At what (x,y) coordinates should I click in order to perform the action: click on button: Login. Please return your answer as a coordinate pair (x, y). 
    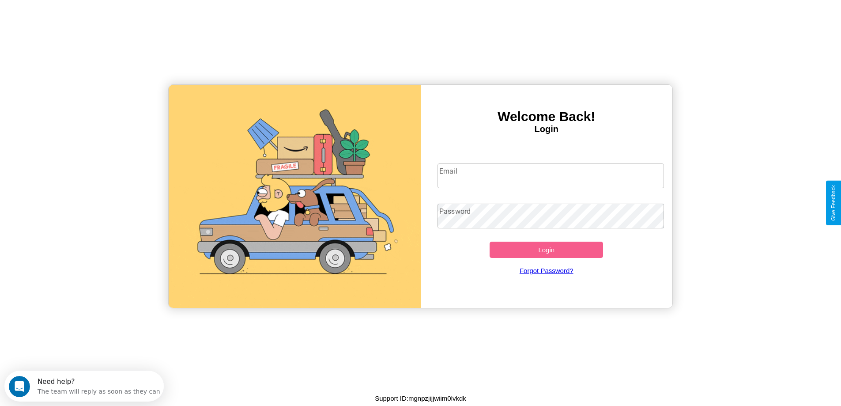
    Looking at the image, I should click on (546, 250).